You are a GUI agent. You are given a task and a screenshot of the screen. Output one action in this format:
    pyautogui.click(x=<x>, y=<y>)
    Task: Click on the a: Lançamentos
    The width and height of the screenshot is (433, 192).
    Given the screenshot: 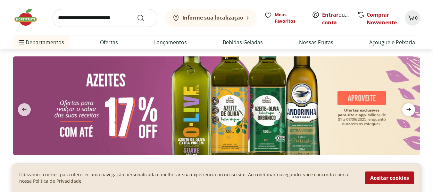 What is the action you would take?
    pyautogui.click(x=170, y=42)
    